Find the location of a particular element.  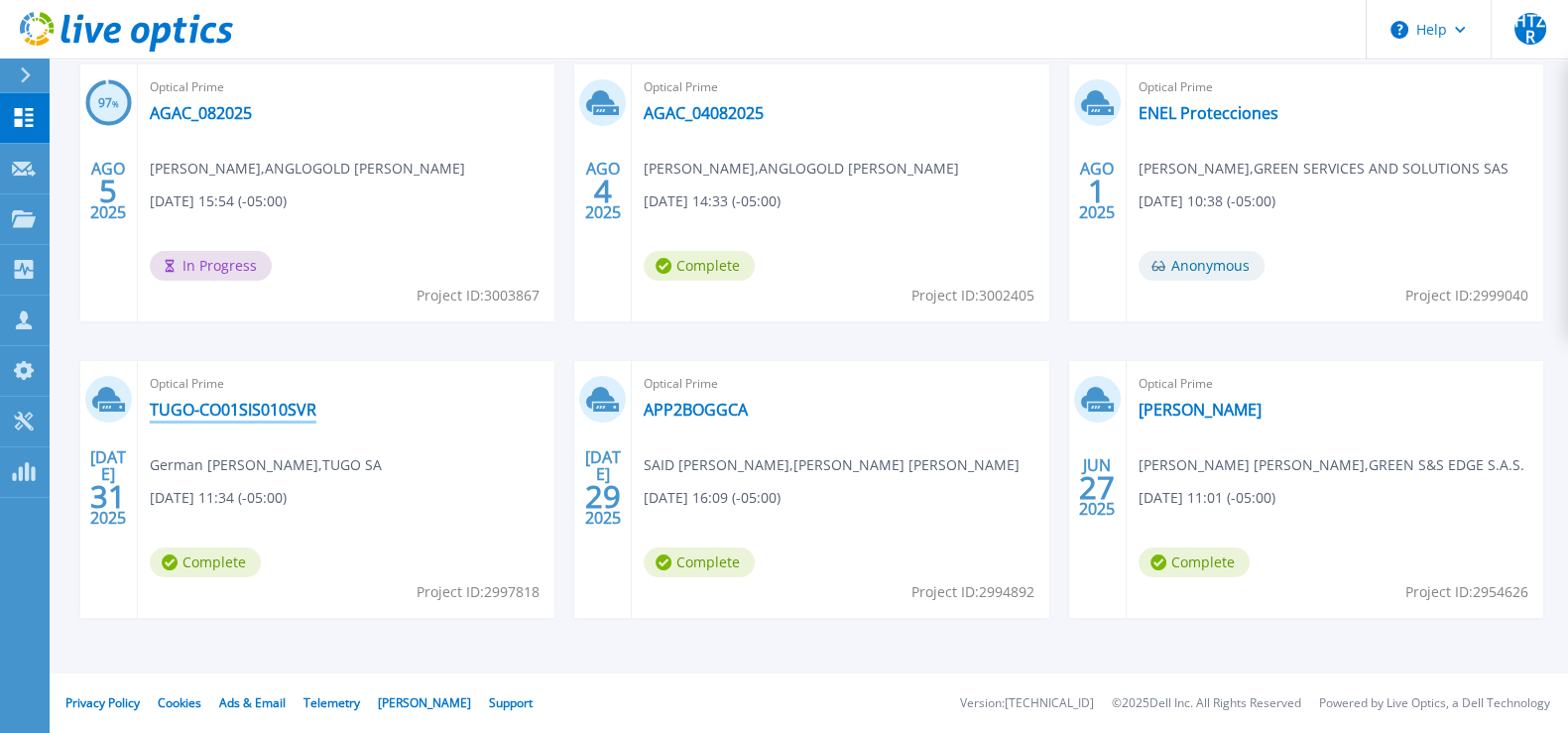

span: Project ID: 2999040 is located at coordinates (1467, 295).